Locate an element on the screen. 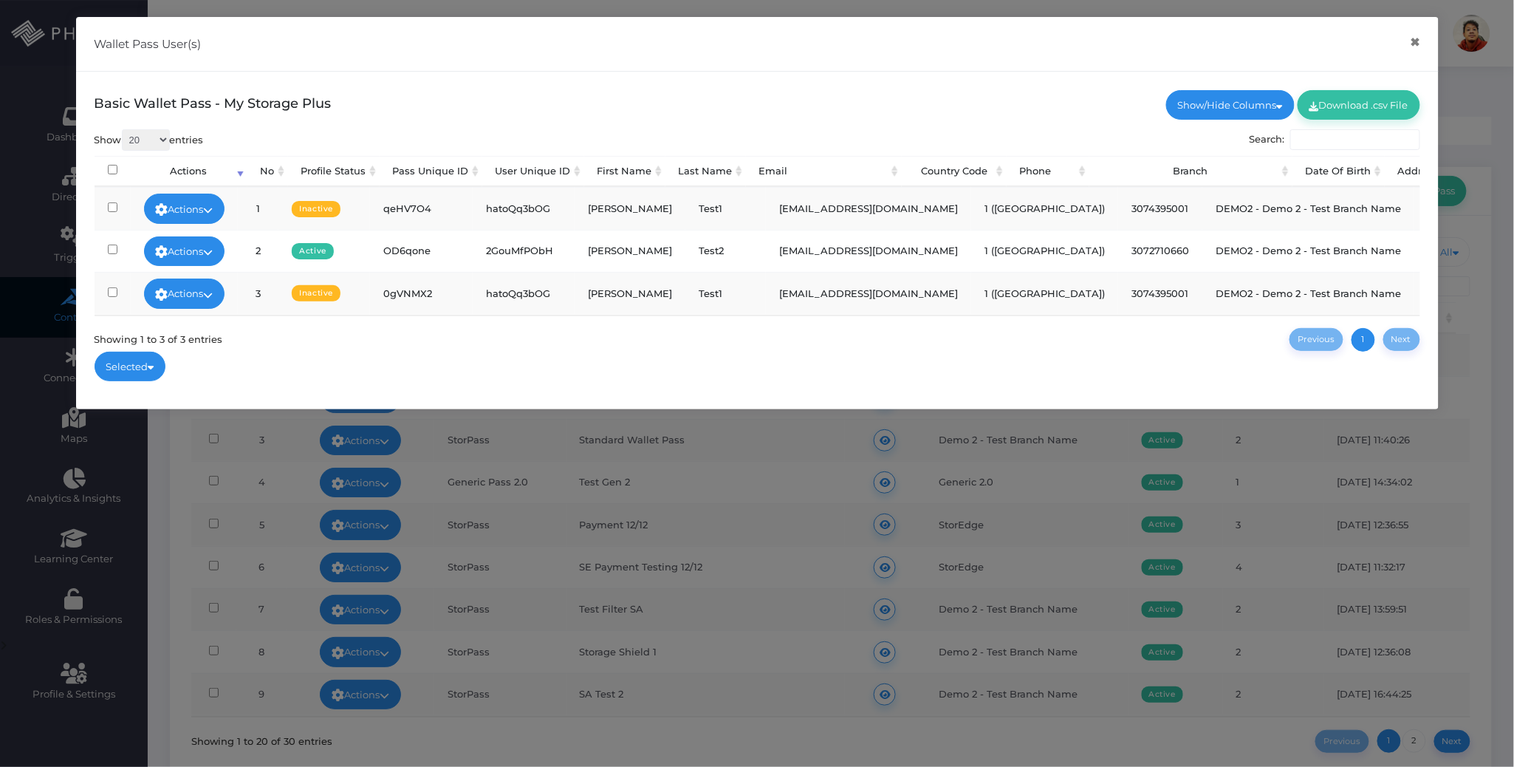  a: Show/Hide Columns is located at coordinates (1231, 105).